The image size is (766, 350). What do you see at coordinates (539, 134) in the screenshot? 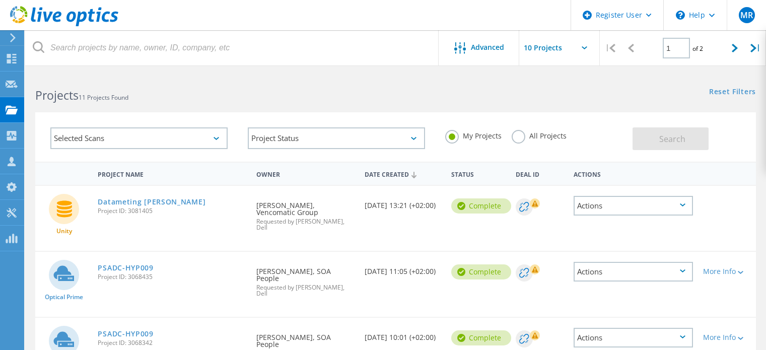
I see `label: All Projects` at bounding box center [539, 134].